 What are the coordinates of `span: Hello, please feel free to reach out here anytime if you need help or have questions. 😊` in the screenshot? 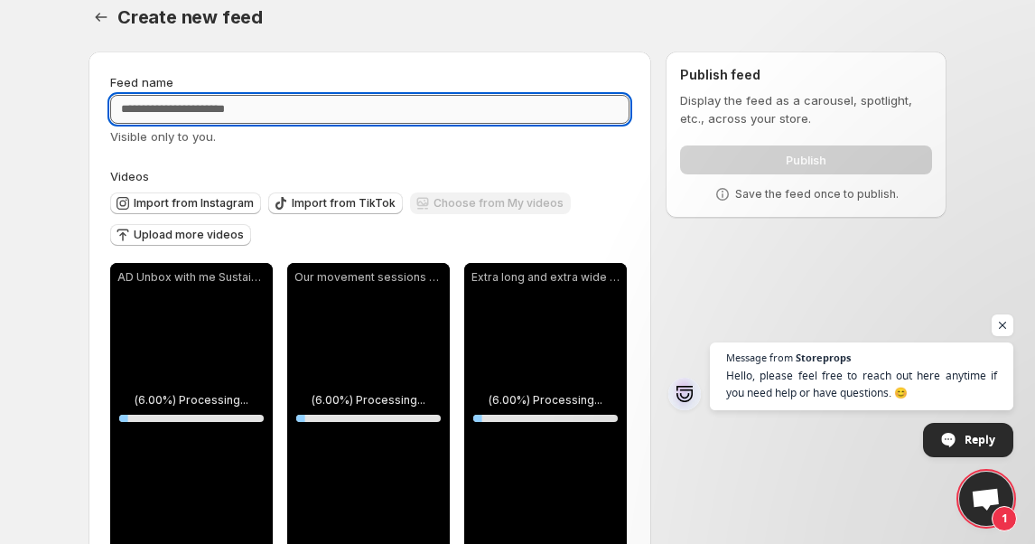 It's located at (862, 384).